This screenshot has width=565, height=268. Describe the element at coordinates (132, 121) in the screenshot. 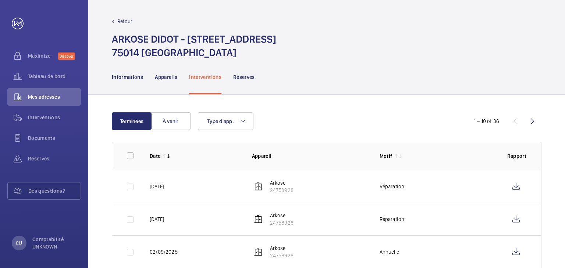

I see `button: Terminées` at that location.